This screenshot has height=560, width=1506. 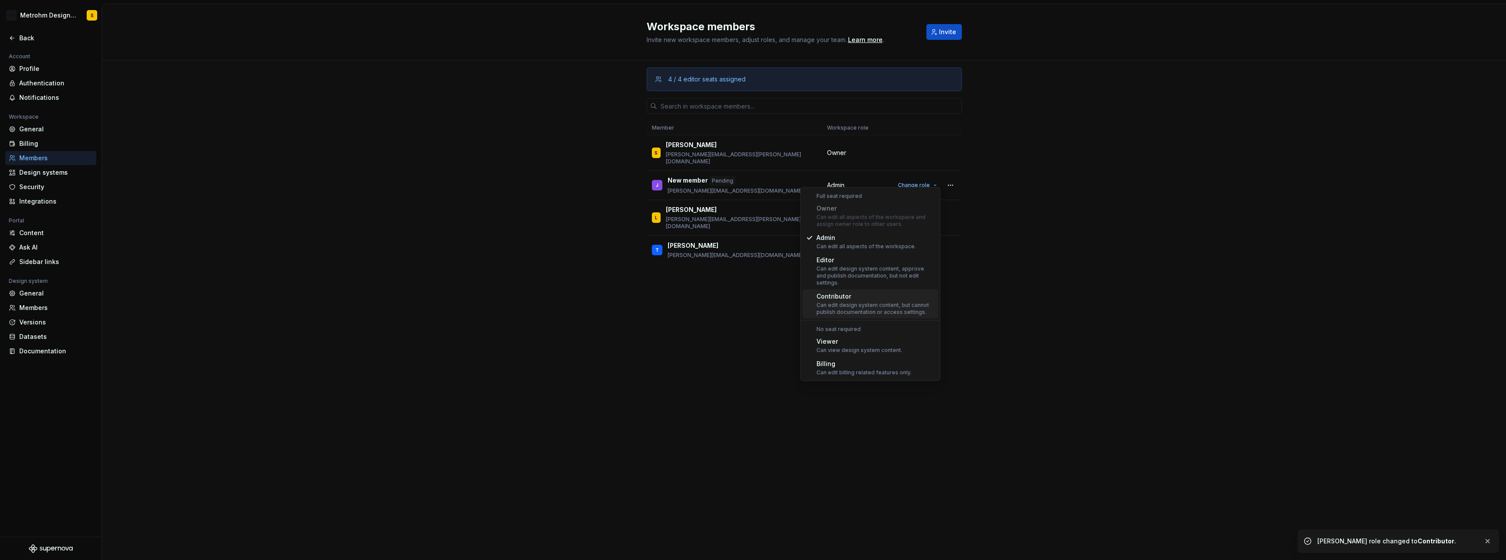 I want to click on div: Integrations, so click(x=56, y=201).